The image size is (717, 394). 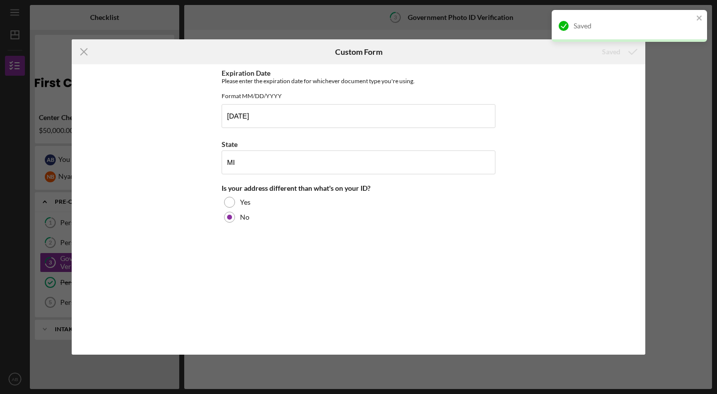 I want to click on label: State, so click(x=229, y=144).